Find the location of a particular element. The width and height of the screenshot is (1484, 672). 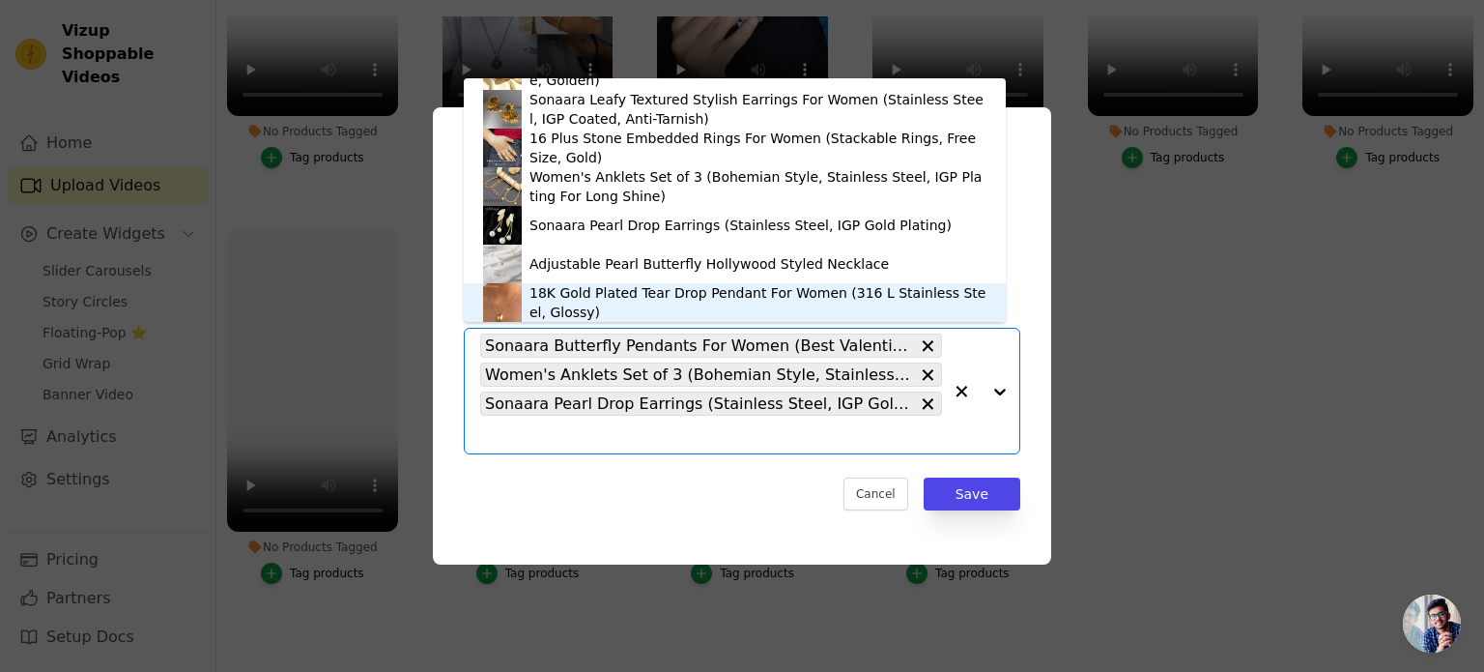

div: Sonaara Pearl Drop Earrings (Stainless Steel, IGP Gold Plating) is located at coordinates (740, 225).